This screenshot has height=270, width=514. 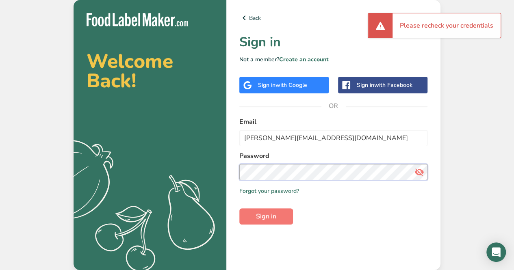 What do you see at coordinates (333, 59) in the screenshot?
I see `p: Not a member?` at bounding box center [333, 59].